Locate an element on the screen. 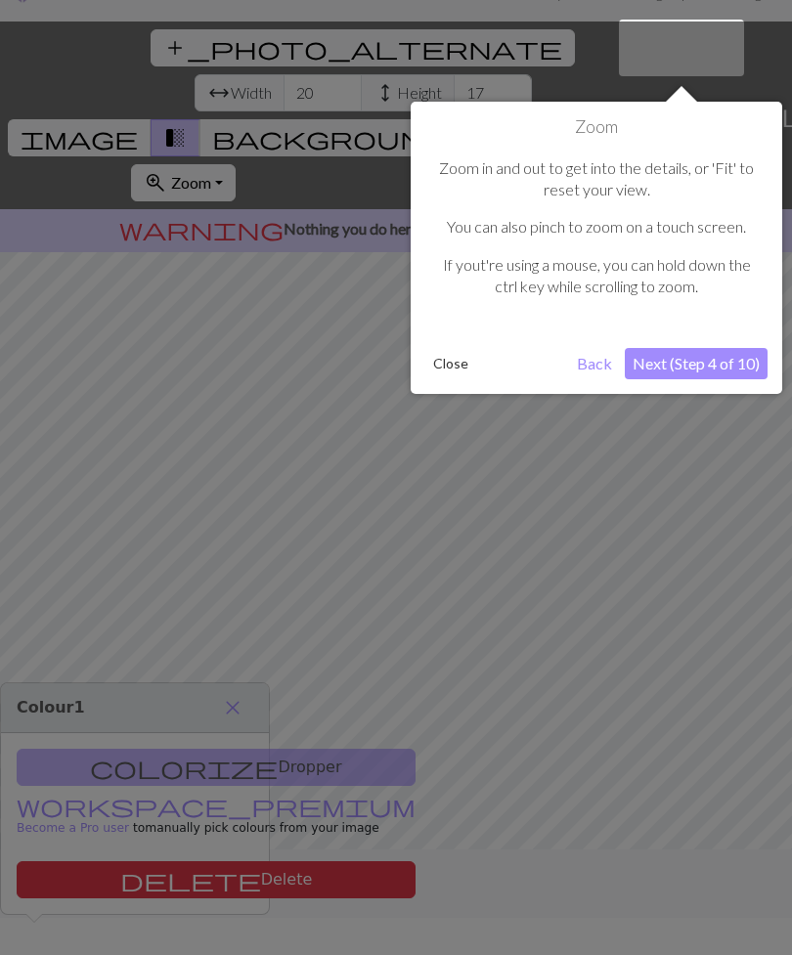 The height and width of the screenshot is (955, 792). p: You can also pinch to zoom on a touch screen. is located at coordinates (596, 227).